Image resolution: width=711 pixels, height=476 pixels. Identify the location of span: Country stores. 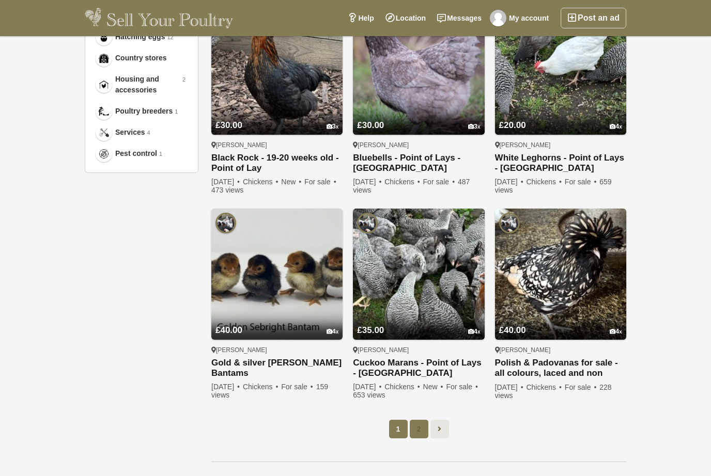
(141, 58).